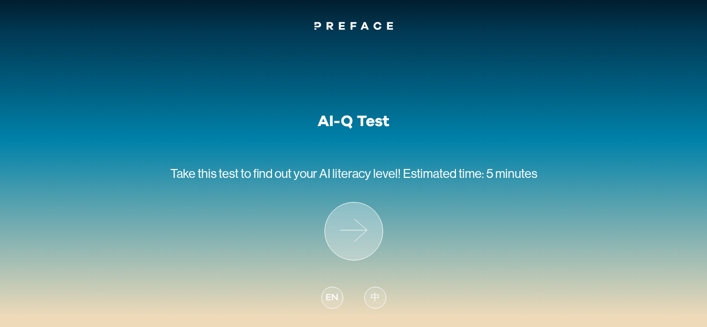 The width and height of the screenshot is (707, 327). Describe the element at coordinates (353, 122) in the screenshot. I see `h1: AI-Q Test` at that location.